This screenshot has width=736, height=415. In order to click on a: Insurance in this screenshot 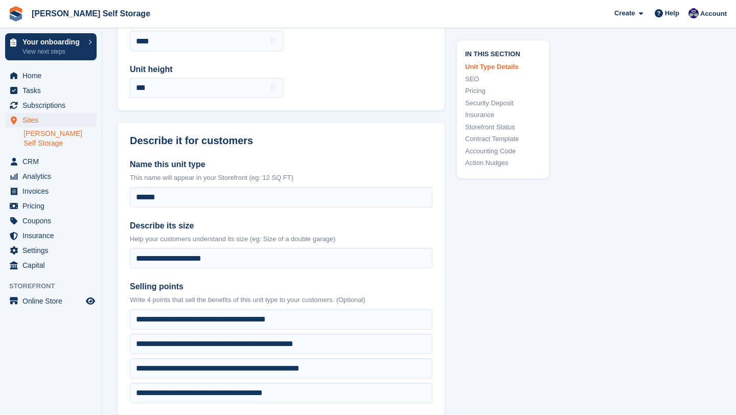, I will do `click(503, 115)`.